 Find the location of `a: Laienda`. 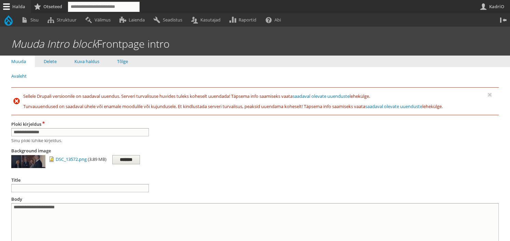

a: Laienda is located at coordinates (133, 20).